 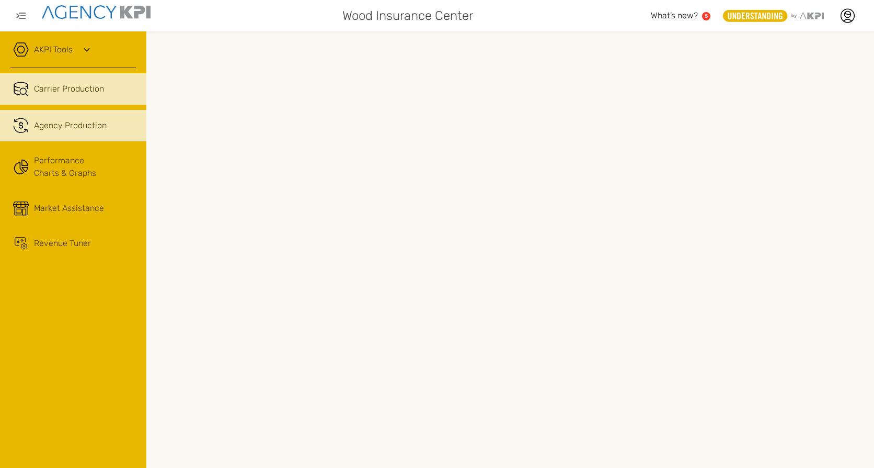 I want to click on text: 5, so click(x=707, y=16).